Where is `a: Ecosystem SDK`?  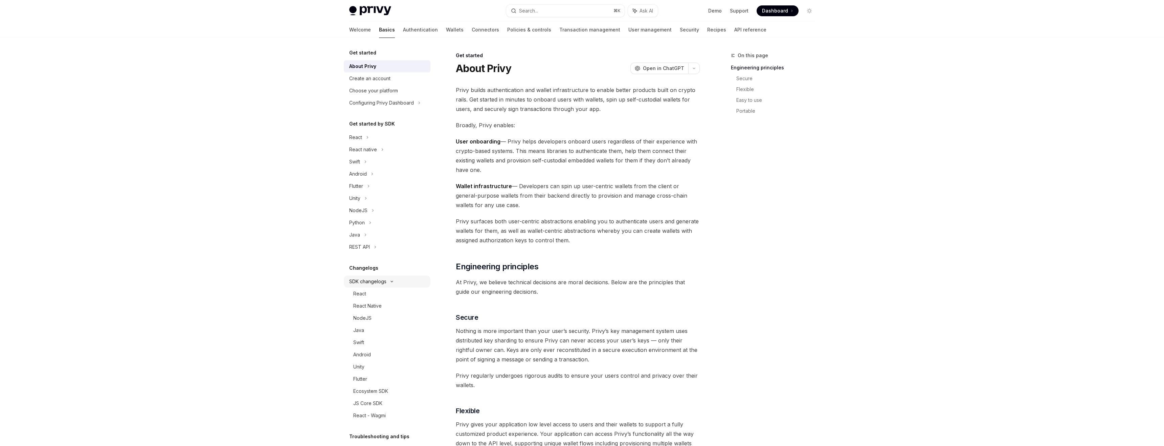
a: Ecosystem SDK is located at coordinates (387, 391).